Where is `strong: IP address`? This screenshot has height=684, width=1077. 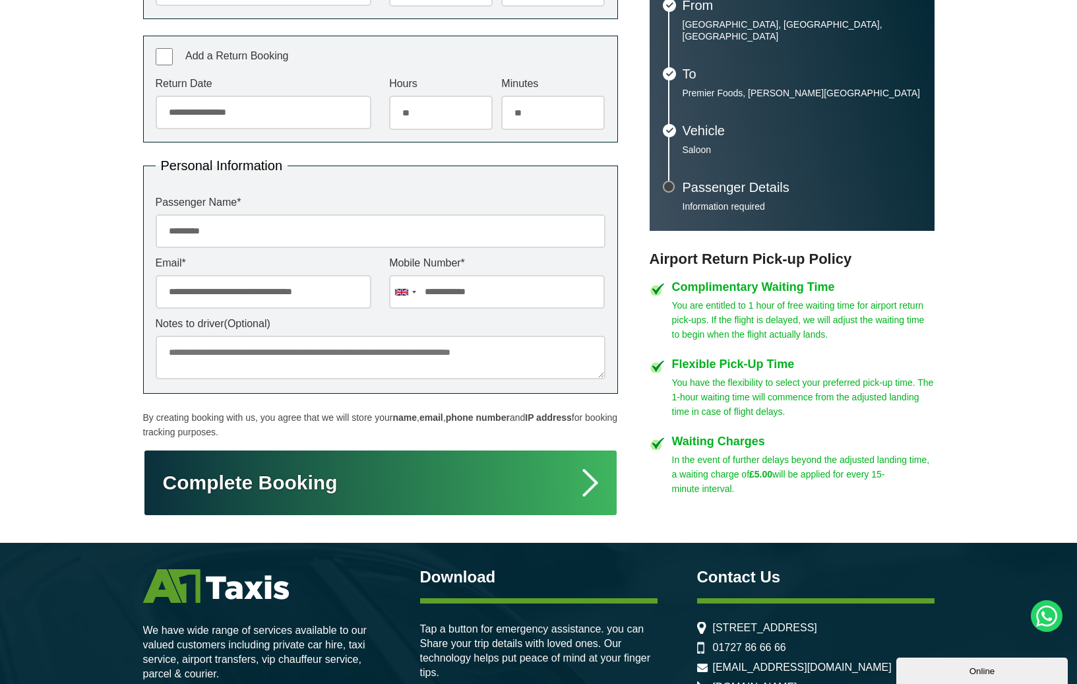
strong: IP address is located at coordinates (548, 417).